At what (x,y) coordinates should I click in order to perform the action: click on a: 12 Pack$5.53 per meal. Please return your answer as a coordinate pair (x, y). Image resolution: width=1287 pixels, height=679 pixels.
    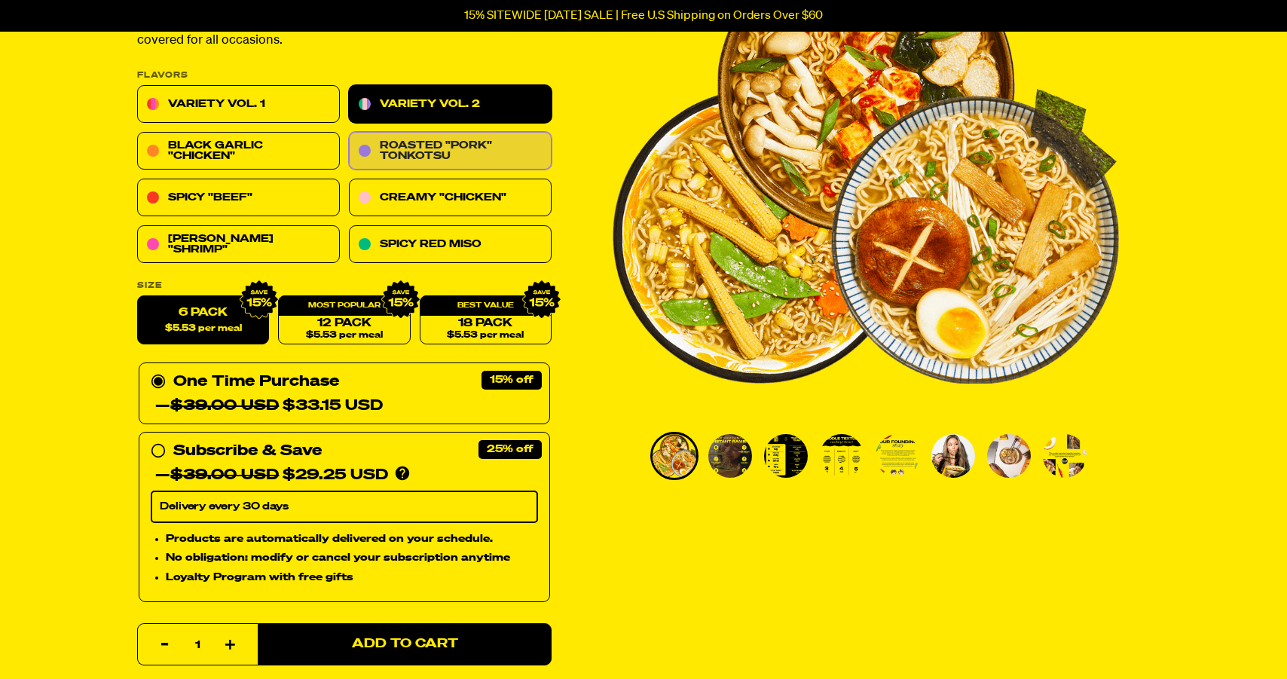
    Looking at the image, I should click on (344, 320).